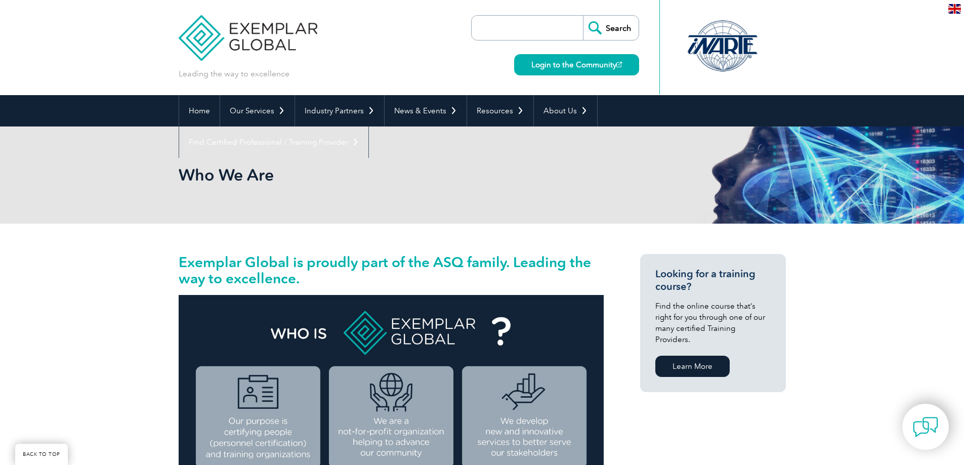 This screenshot has height=465, width=964. Describe the element at coordinates (619, 64) in the screenshot. I see `img: open_square.png` at that location.